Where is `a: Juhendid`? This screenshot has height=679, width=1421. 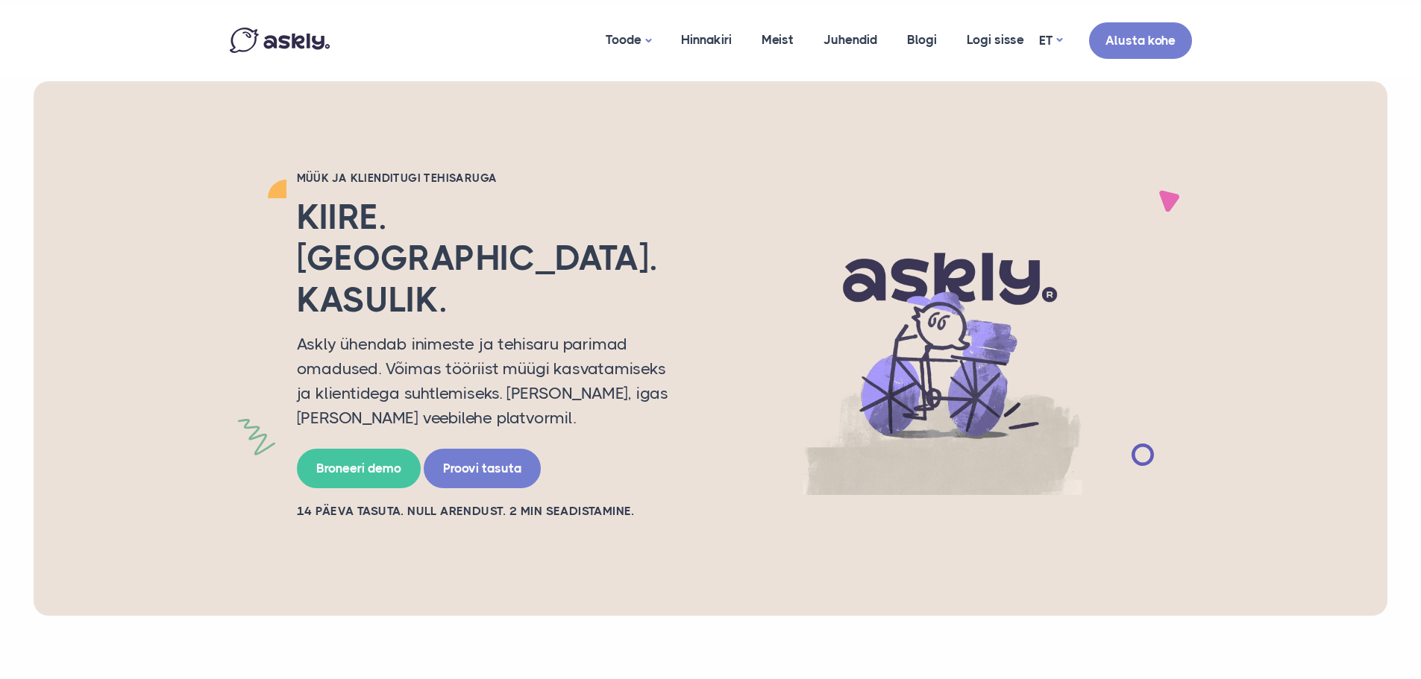 a: Juhendid is located at coordinates (850, 40).